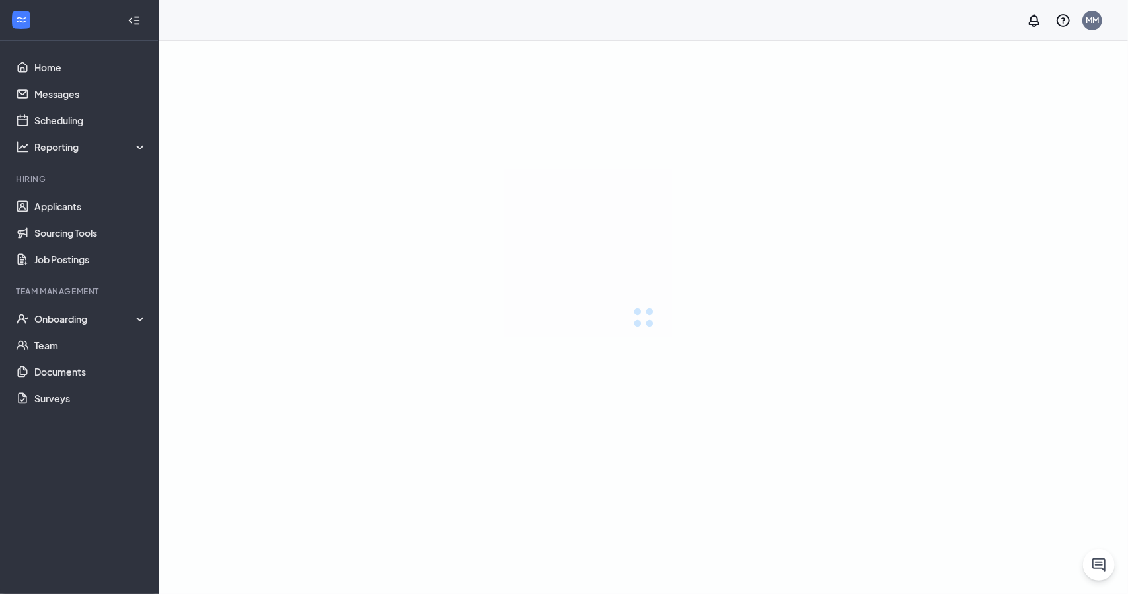  I want to click on button: ChatActive, so click(1099, 565).